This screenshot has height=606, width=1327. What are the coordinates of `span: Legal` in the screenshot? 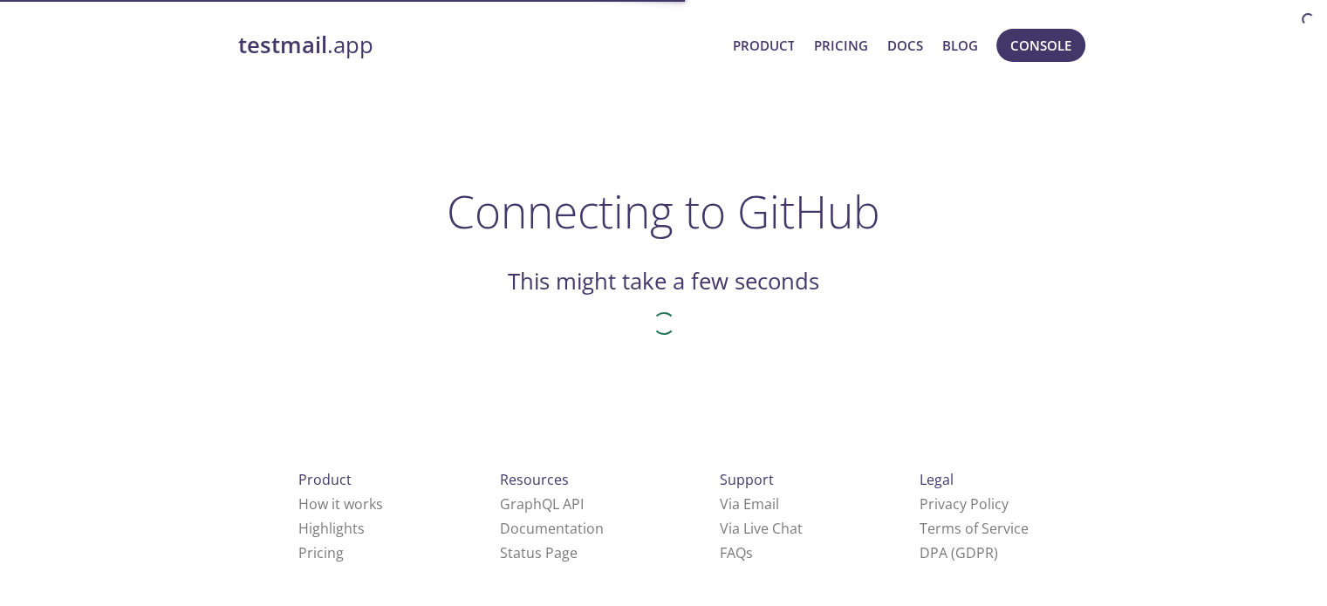 It's located at (936, 480).